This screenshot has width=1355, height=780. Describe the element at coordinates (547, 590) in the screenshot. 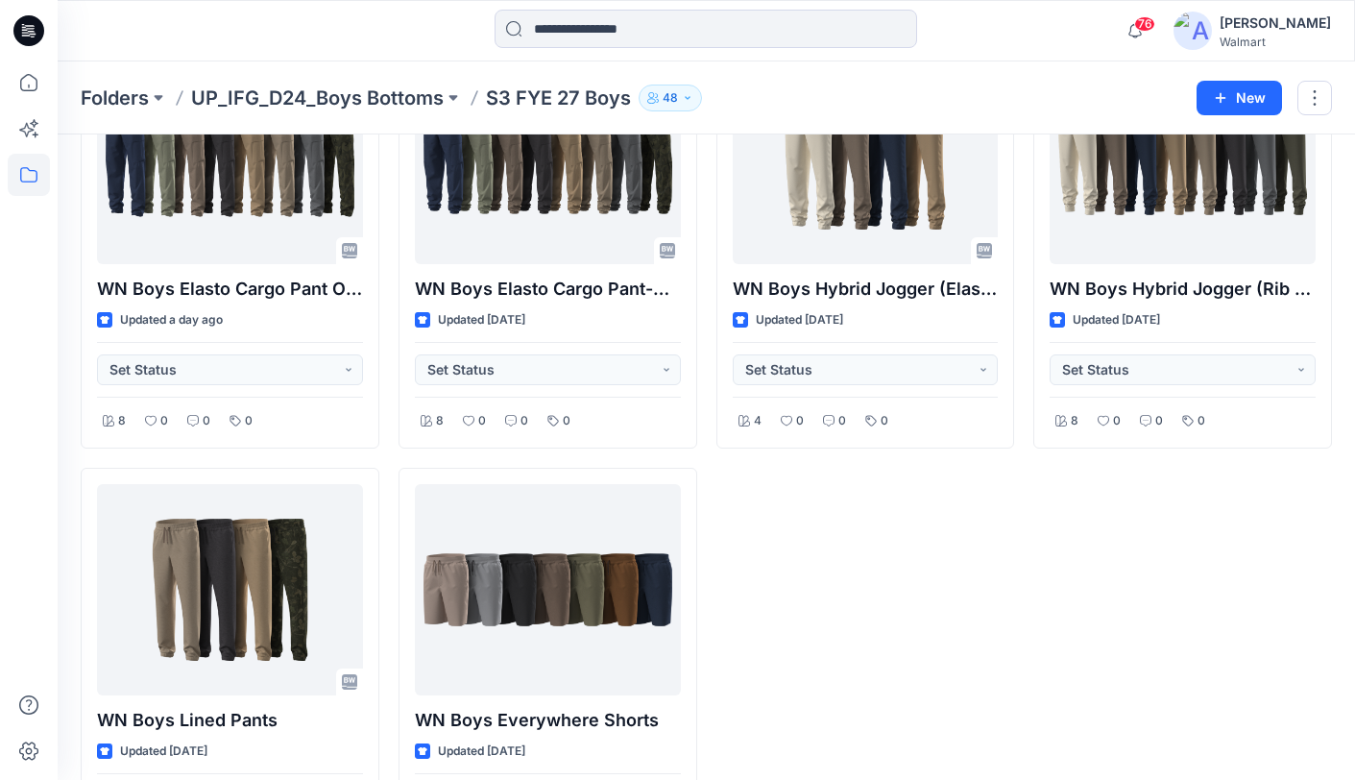

I see `a: WN Boys Everywhere Shorts` at that location.